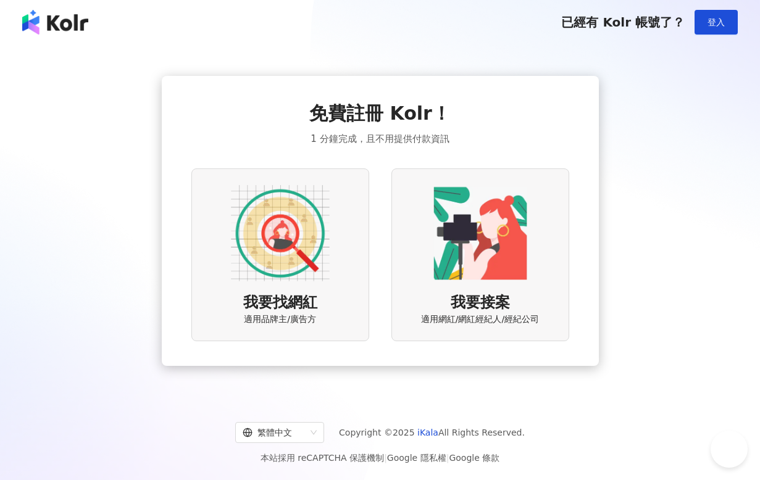  What do you see at coordinates (280, 320) in the screenshot?
I see `span: 適用品牌主/廣告方` at bounding box center [280, 320].